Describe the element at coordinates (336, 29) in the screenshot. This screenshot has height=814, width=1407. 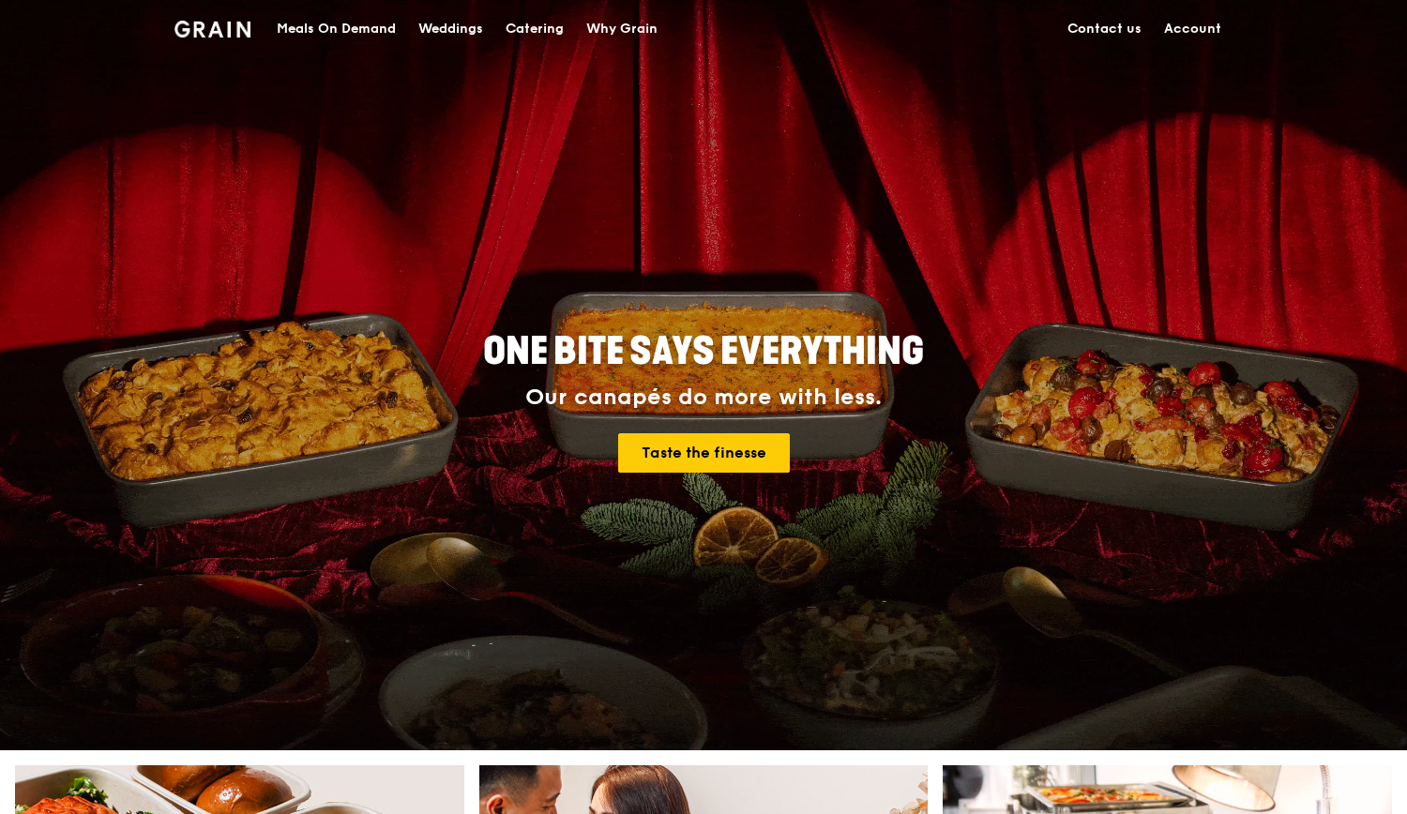
I see `div: Meals On Demand` at that location.